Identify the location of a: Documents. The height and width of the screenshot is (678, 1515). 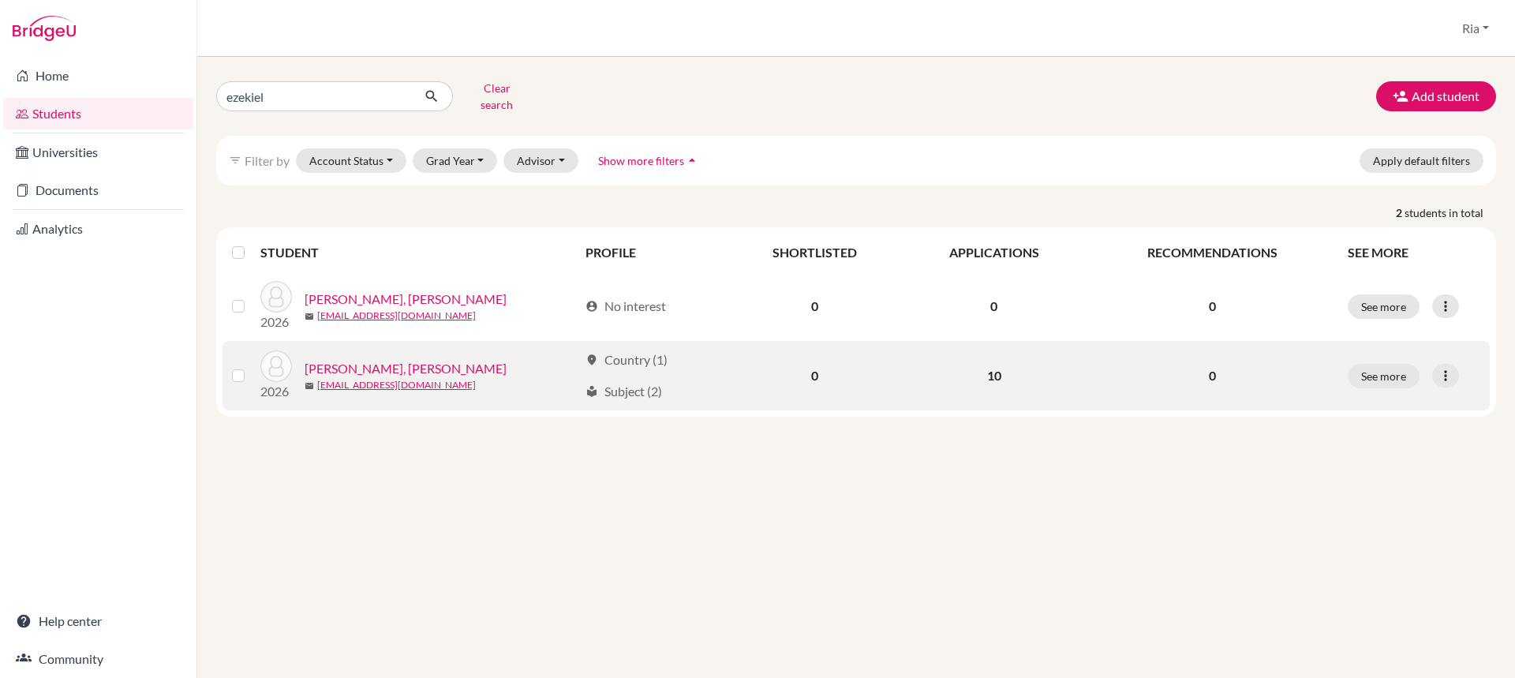
(98, 190).